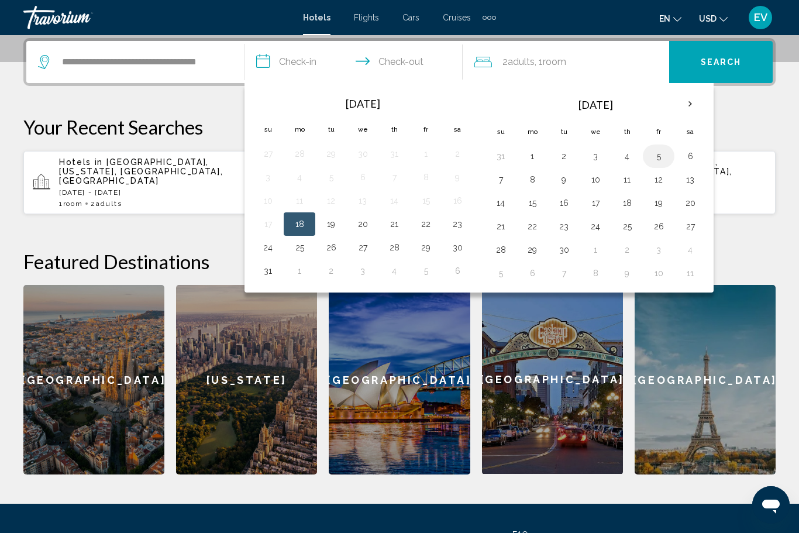 The height and width of the screenshot is (533, 799). I want to click on span: Hotels in, so click(81, 162).